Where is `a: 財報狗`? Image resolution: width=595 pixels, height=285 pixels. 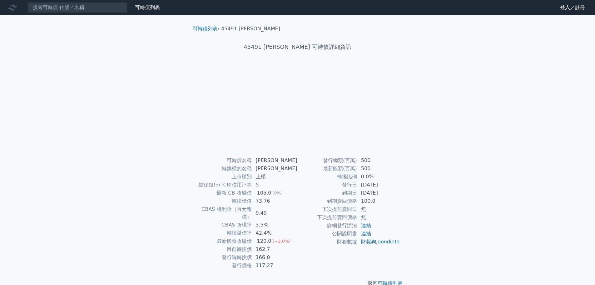
a: 財報狗 is located at coordinates (369, 241).